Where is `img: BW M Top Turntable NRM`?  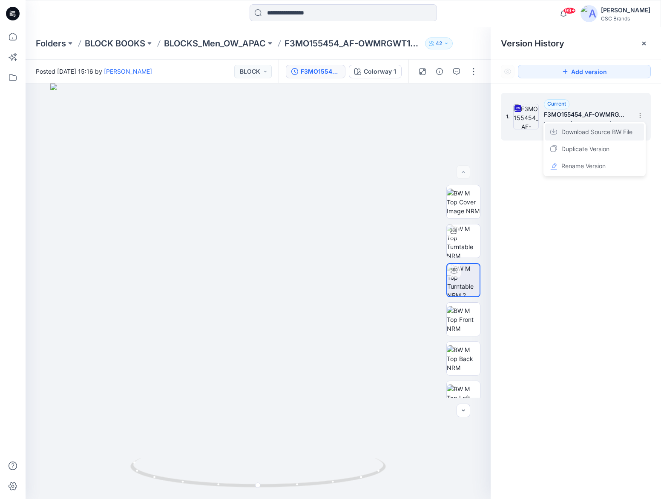
img: BW M Top Turntable NRM is located at coordinates (463, 241).